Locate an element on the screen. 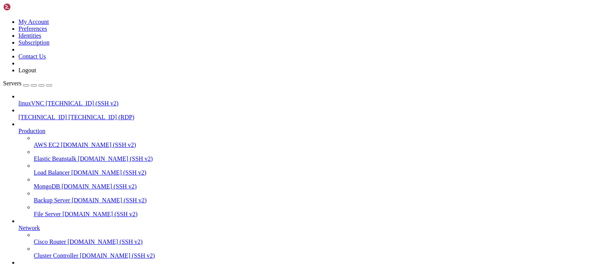  span: Cisco Router is located at coordinates (50, 241).